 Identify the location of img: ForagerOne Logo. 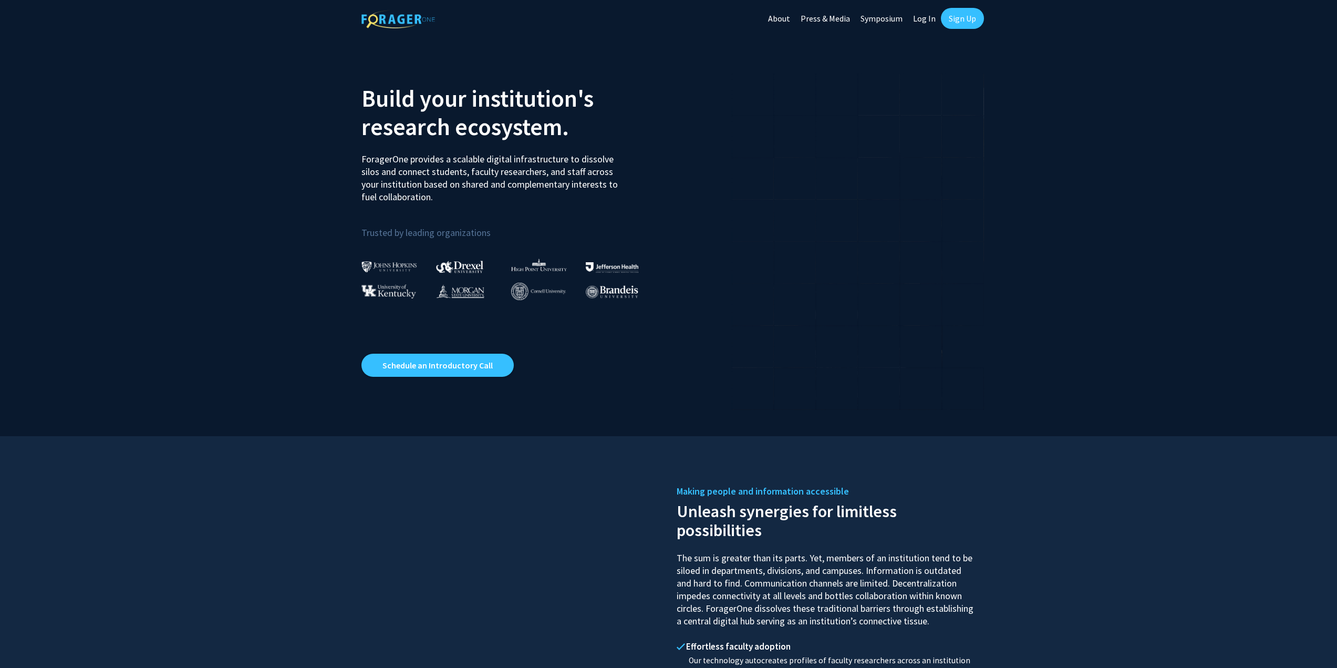
(398, 19).